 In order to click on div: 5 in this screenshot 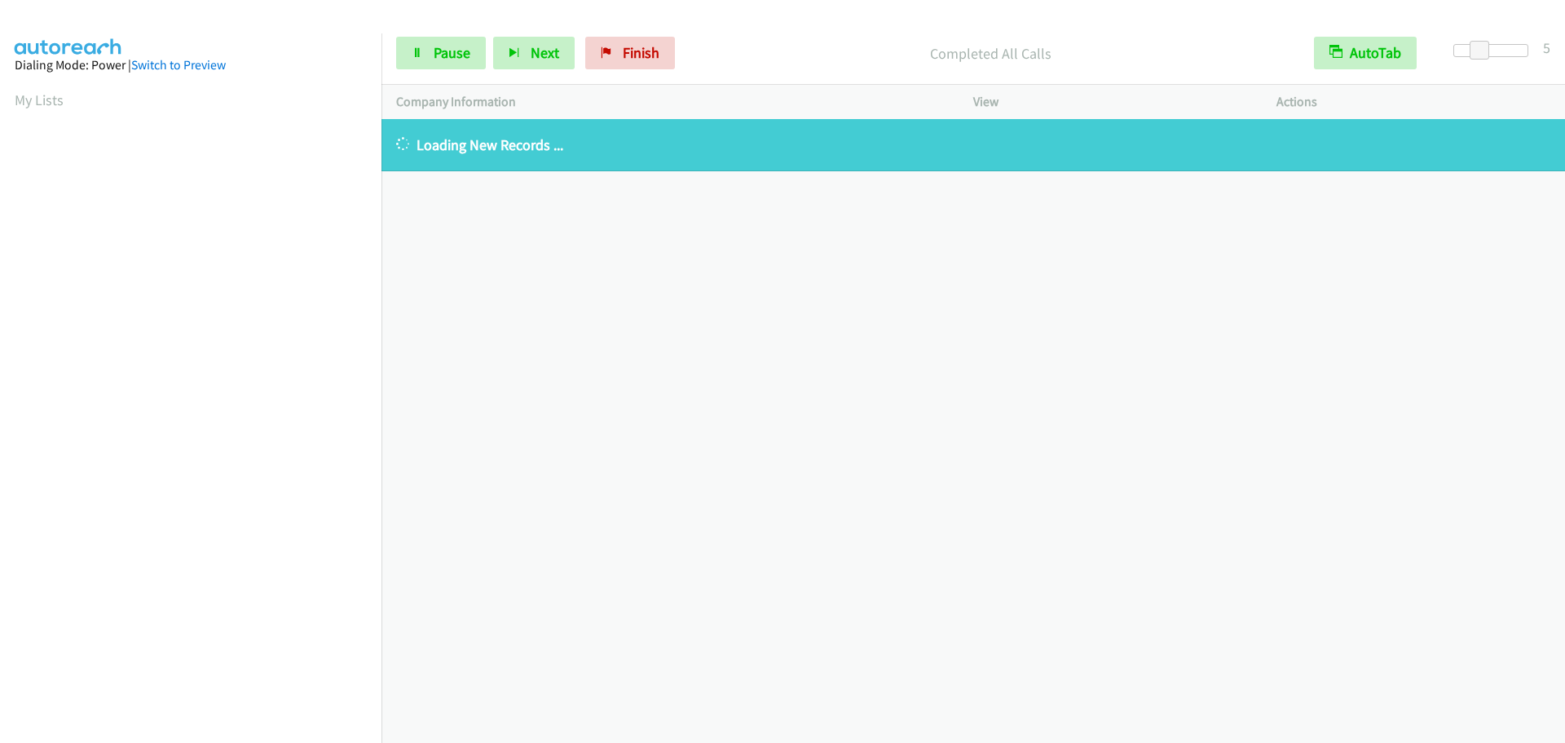, I will do `click(1547, 47)`.